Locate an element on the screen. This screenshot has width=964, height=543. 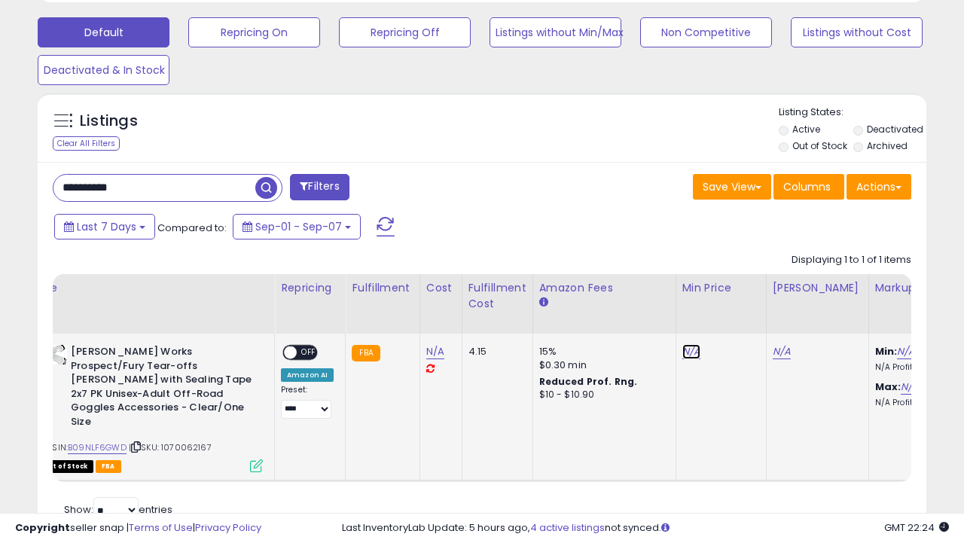
span: 2025-09-15 22:24 GMT is located at coordinates (917, 527).